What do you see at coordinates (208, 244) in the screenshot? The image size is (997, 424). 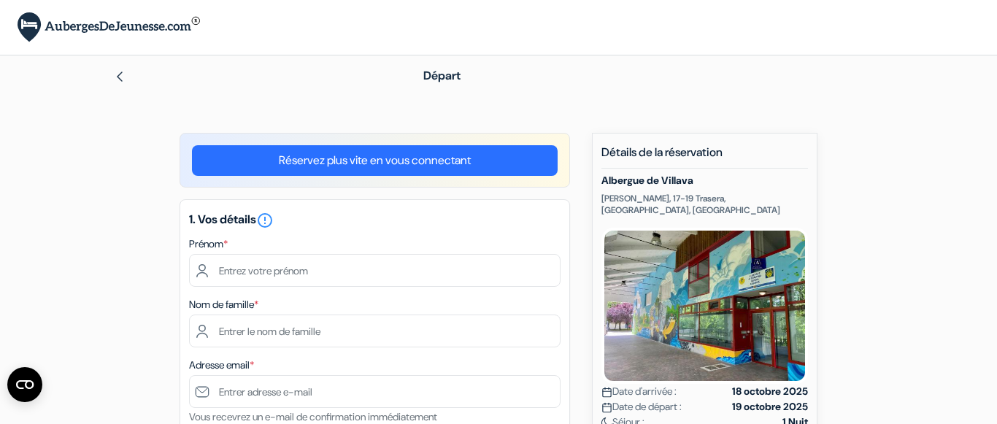 I see `label: Prénom` at bounding box center [208, 244].